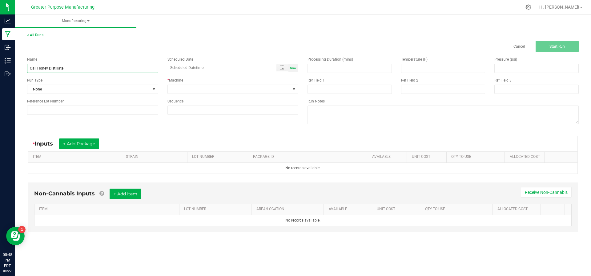  What do you see at coordinates (316, 101) in the screenshot?
I see `span: Run Notes` at bounding box center [316, 101].